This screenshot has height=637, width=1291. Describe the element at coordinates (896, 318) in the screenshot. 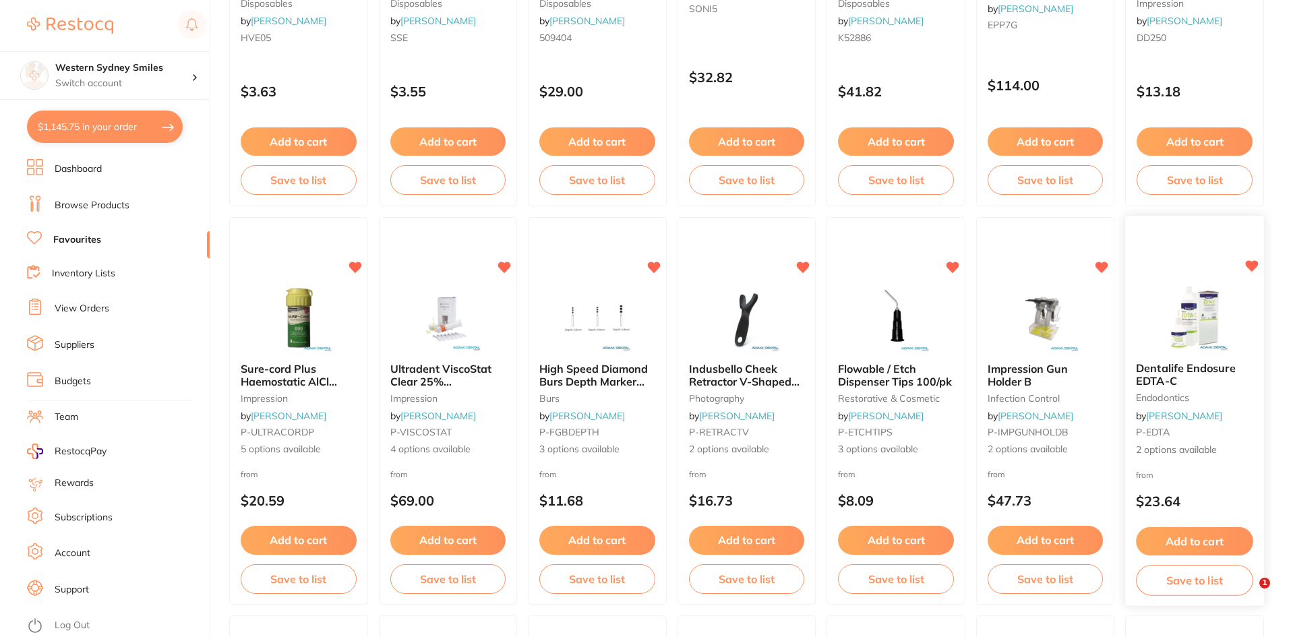

I see `img: Flowable / Etch Dispenser Tips 100/pk` at that location.